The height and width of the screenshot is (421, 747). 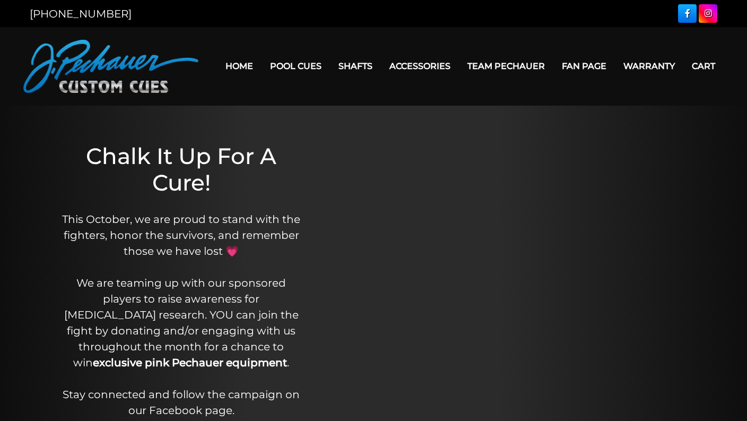 What do you see at coordinates (419, 66) in the screenshot?
I see `a: Accessories` at bounding box center [419, 66].